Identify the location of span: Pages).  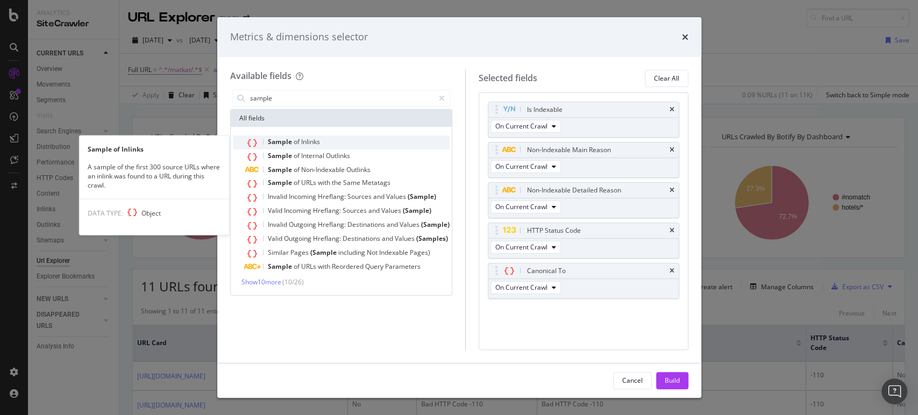
(420, 252).